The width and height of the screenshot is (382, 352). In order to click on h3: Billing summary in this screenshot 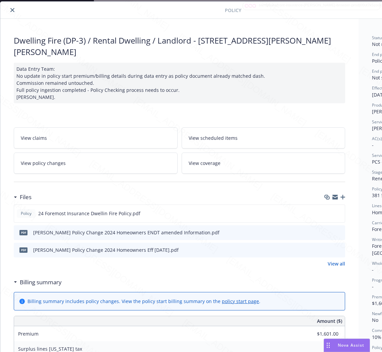, I will do `click(41, 282)`.